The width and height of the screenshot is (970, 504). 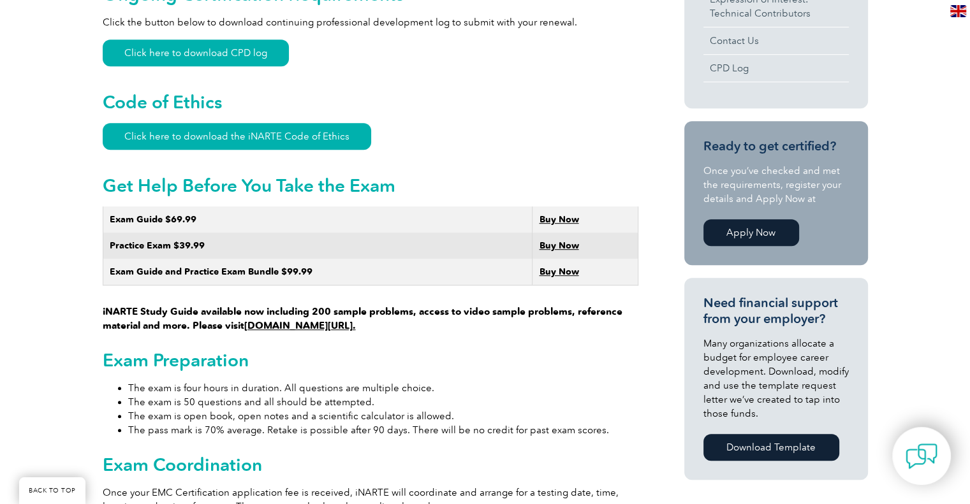 What do you see at coordinates (370, 186) in the screenshot?
I see `h2: Get Help Before You Take the Exam` at bounding box center [370, 186].